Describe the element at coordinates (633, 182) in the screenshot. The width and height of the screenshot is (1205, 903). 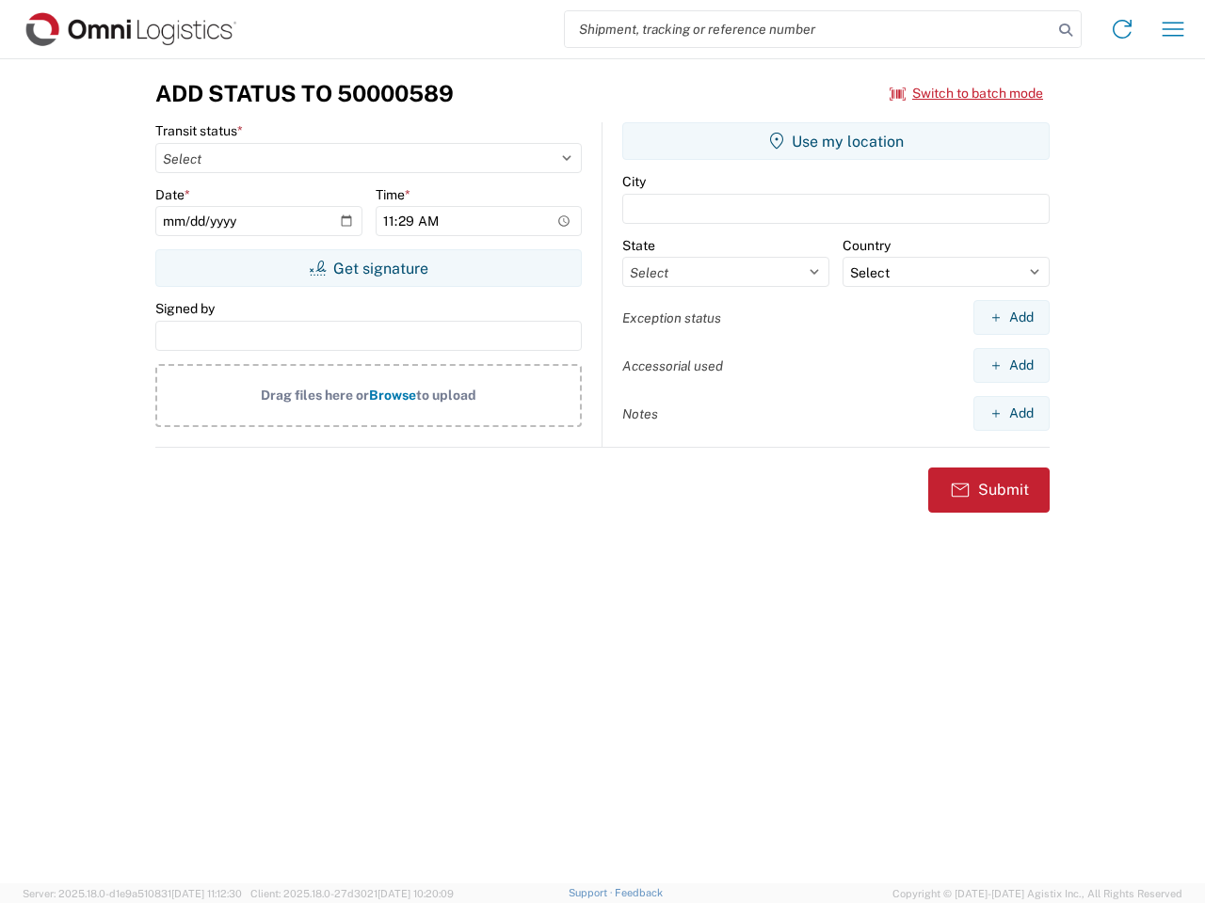
I see `label: City` at that location.